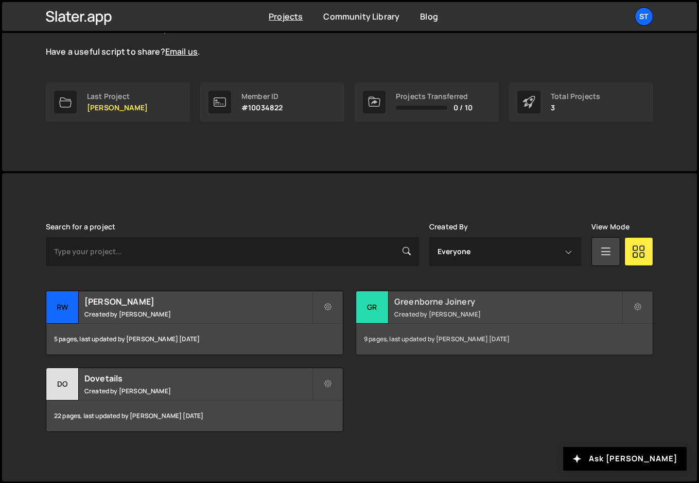 The width and height of the screenshot is (699, 483). Describe the element at coordinates (262, 96) in the screenshot. I see `div: Member ID` at that location.